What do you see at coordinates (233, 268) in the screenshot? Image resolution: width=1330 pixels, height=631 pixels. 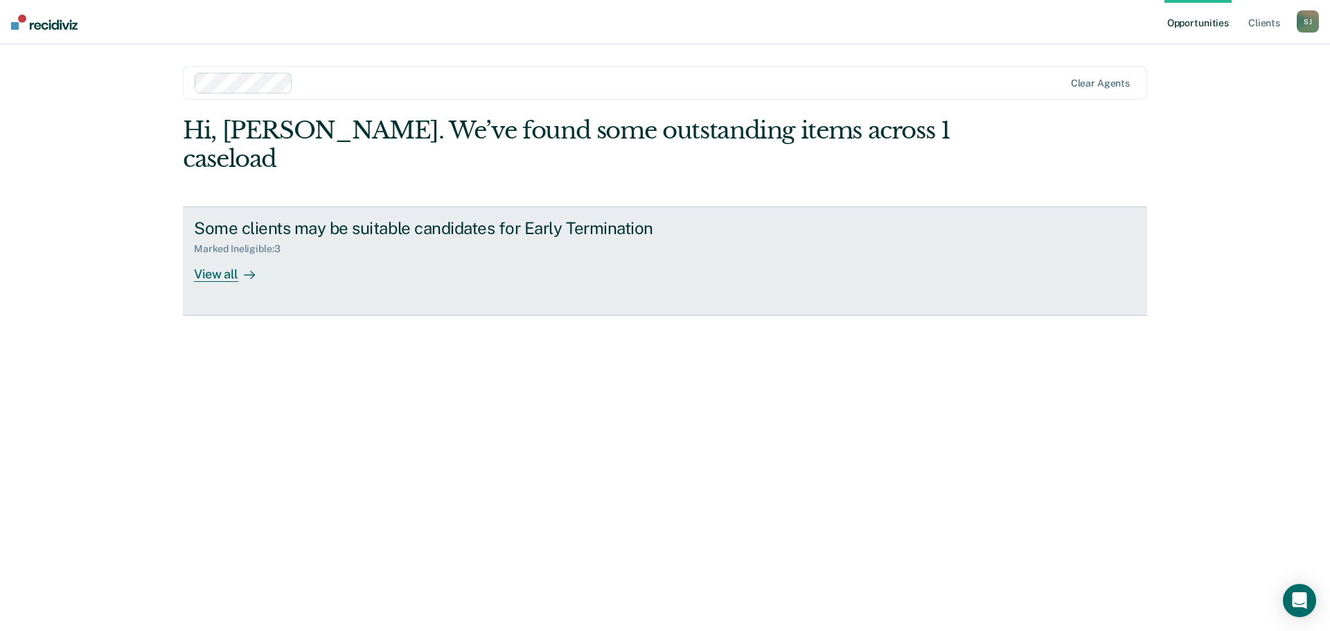 I see `div: View all` at bounding box center [233, 268].